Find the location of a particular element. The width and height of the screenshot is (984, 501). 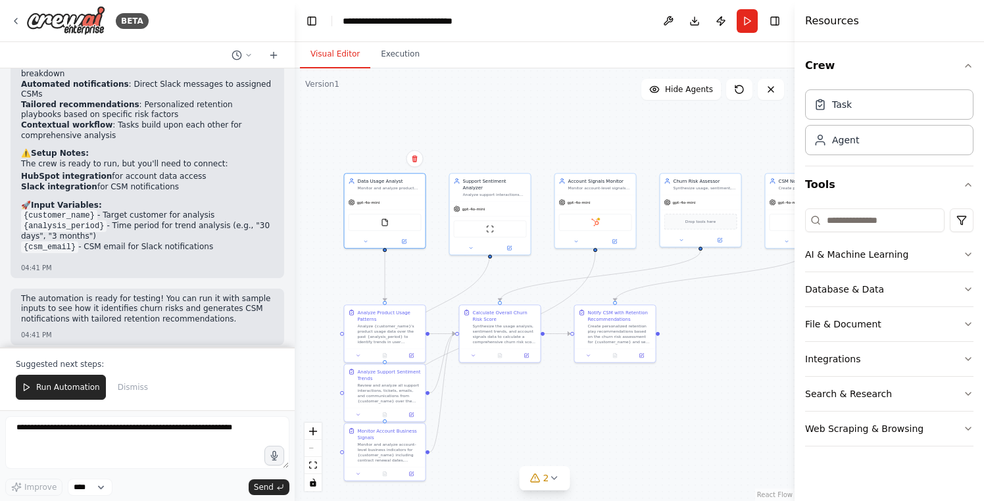

img: Logo is located at coordinates (66, 20).